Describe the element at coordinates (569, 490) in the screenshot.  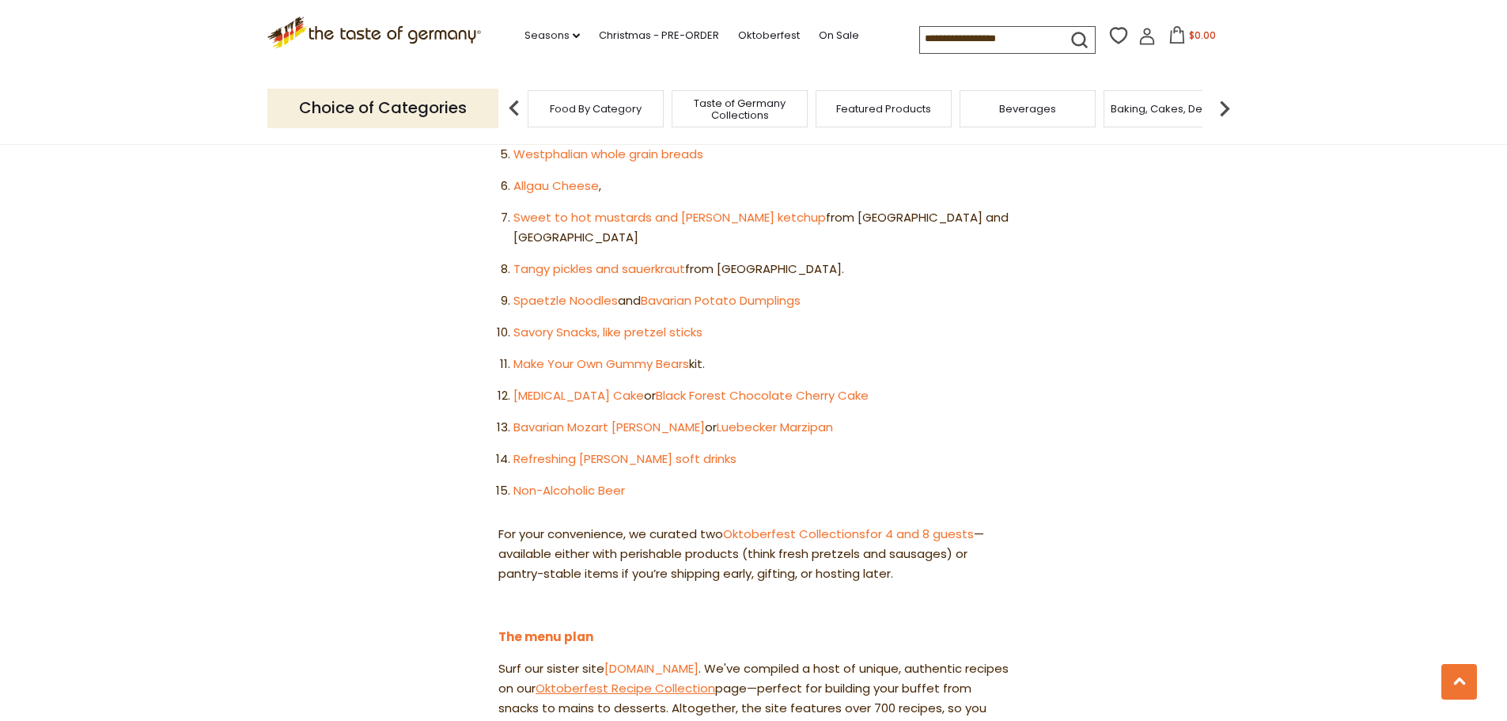
I see `a: Non-Alcoholic Beer` at that location.